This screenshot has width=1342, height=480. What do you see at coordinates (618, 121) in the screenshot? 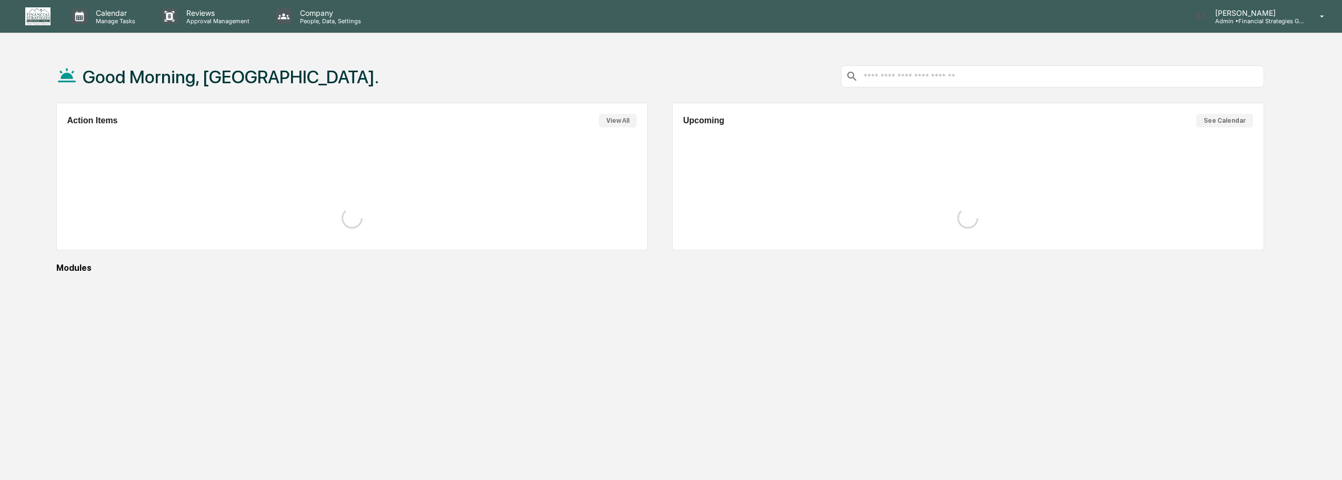
I see `a: View All` at bounding box center [618, 121].